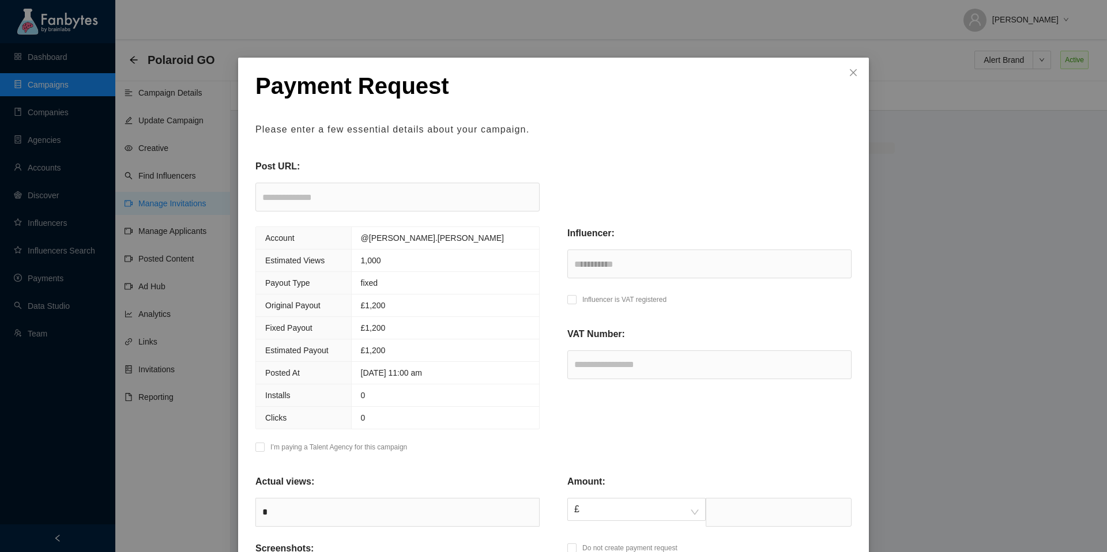 The width and height of the screenshot is (1107, 552). I want to click on p: Post URL:, so click(277, 167).